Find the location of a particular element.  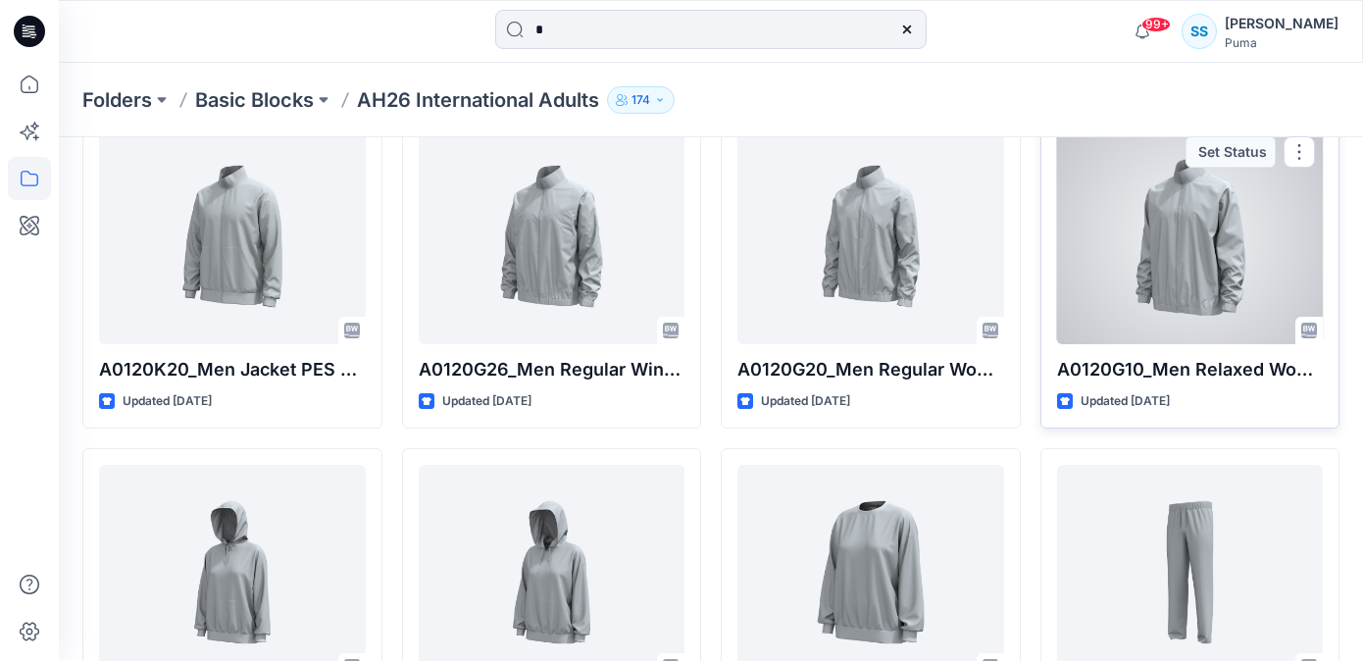

p: A0120K20_Men Jacket PES Knit_CV03 is located at coordinates (232, 370).